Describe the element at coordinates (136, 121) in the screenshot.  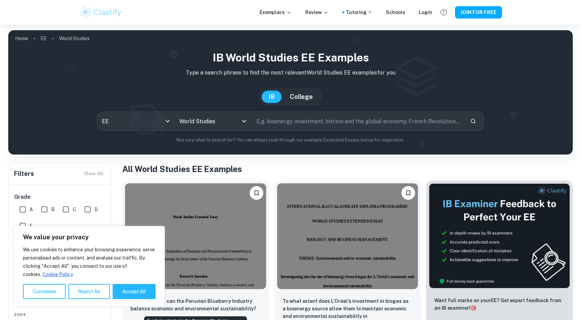
I see `div: EE` at that location.